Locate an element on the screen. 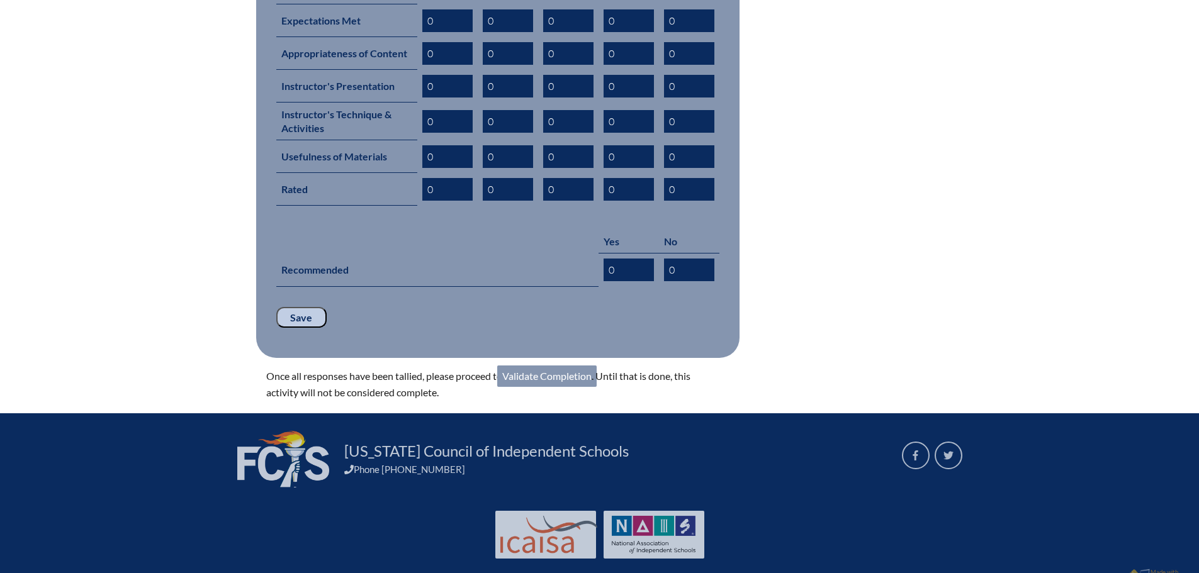  th: Appropriateness of Content is located at coordinates (347, 54).